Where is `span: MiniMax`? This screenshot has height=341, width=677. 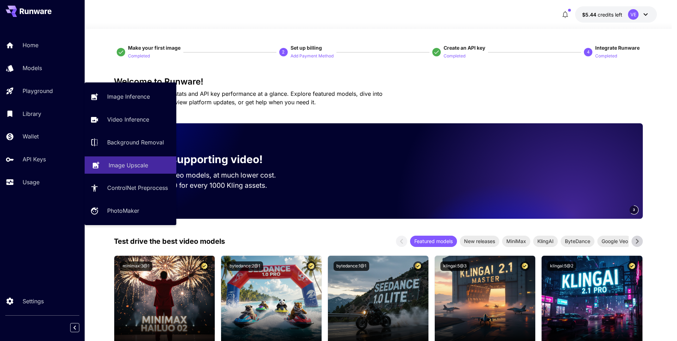 span: MiniMax is located at coordinates (516, 241).